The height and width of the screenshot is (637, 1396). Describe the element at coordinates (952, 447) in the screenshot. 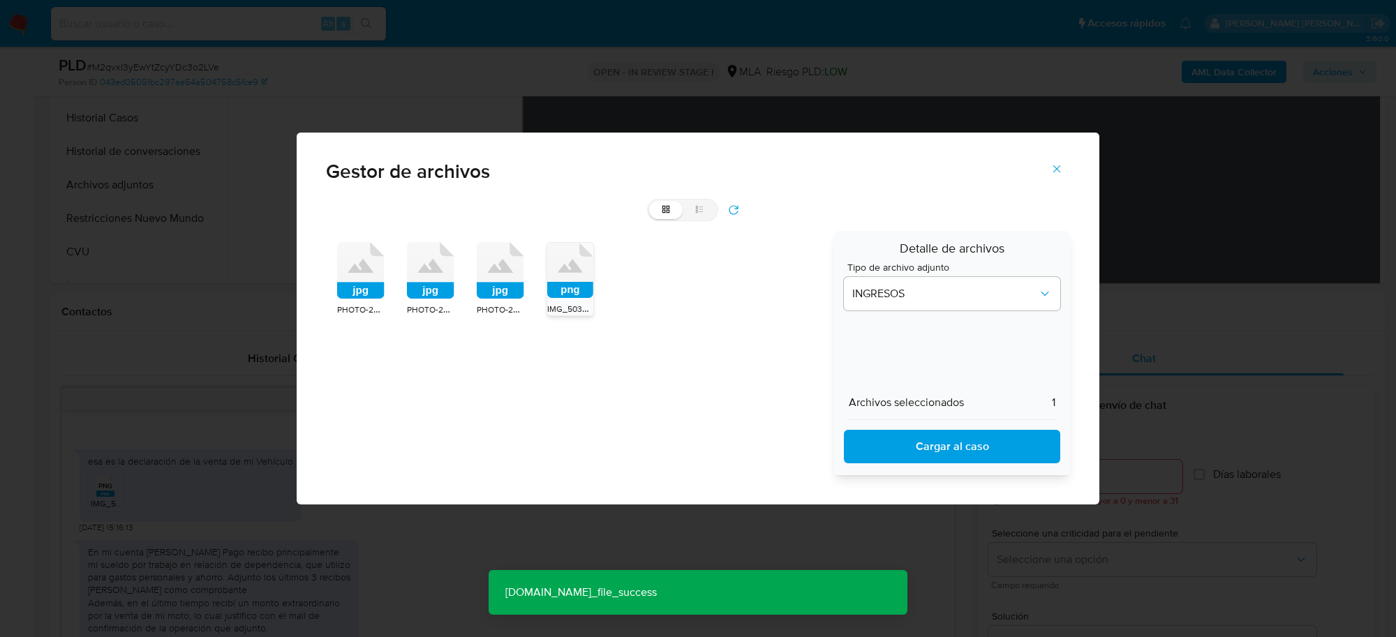

I see `span: Cargar al caso` at that location.